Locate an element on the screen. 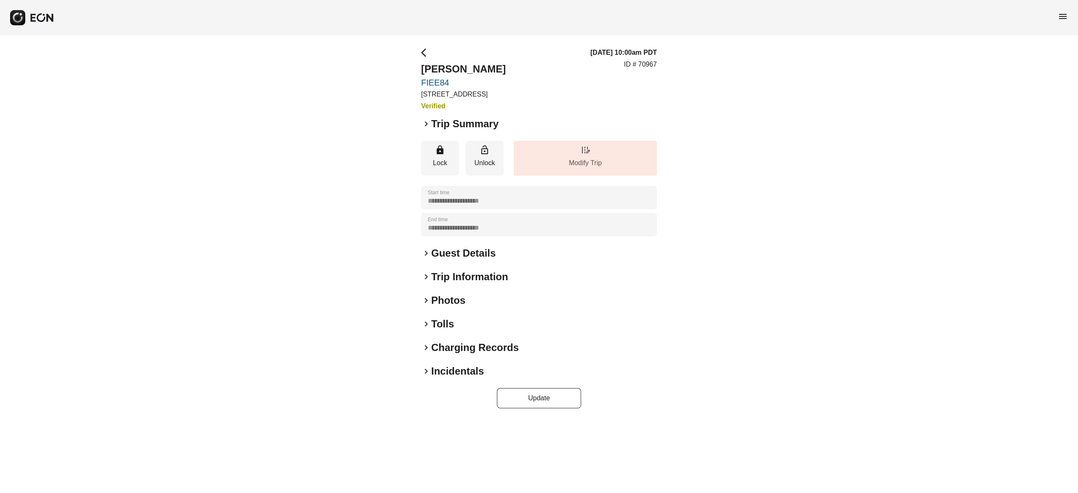 The height and width of the screenshot is (493, 1078). button: Lock is located at coordinates (440, 158).